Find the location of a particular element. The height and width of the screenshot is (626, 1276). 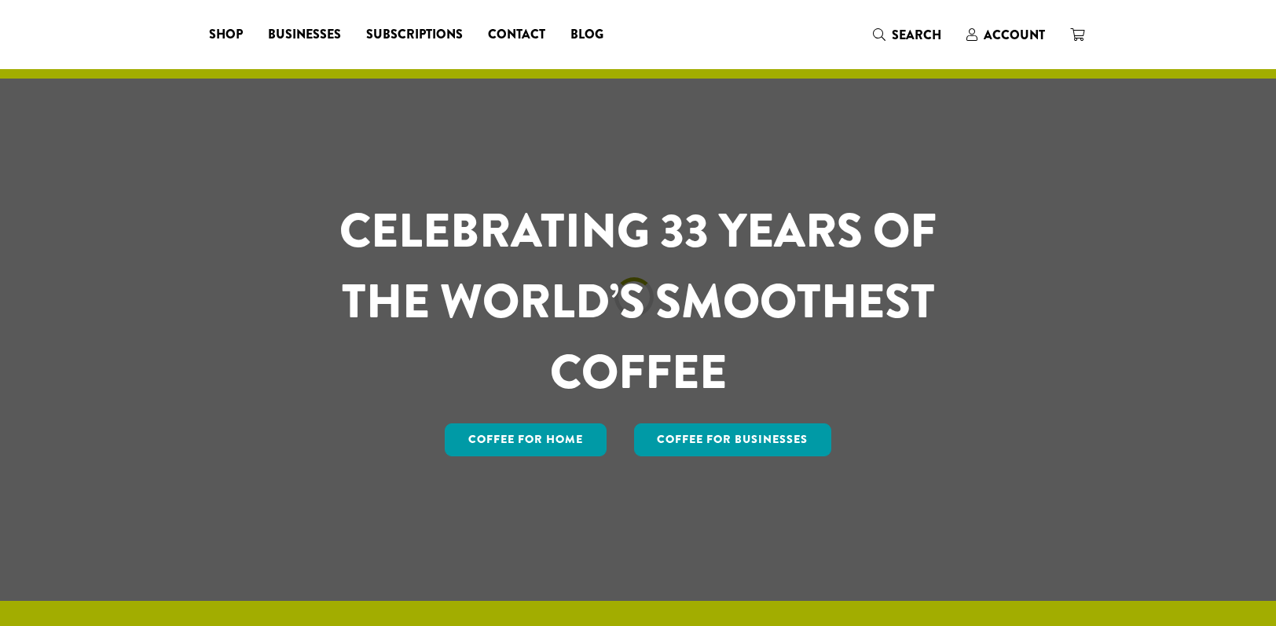

span: Contact is located at coordinates (516, 35).